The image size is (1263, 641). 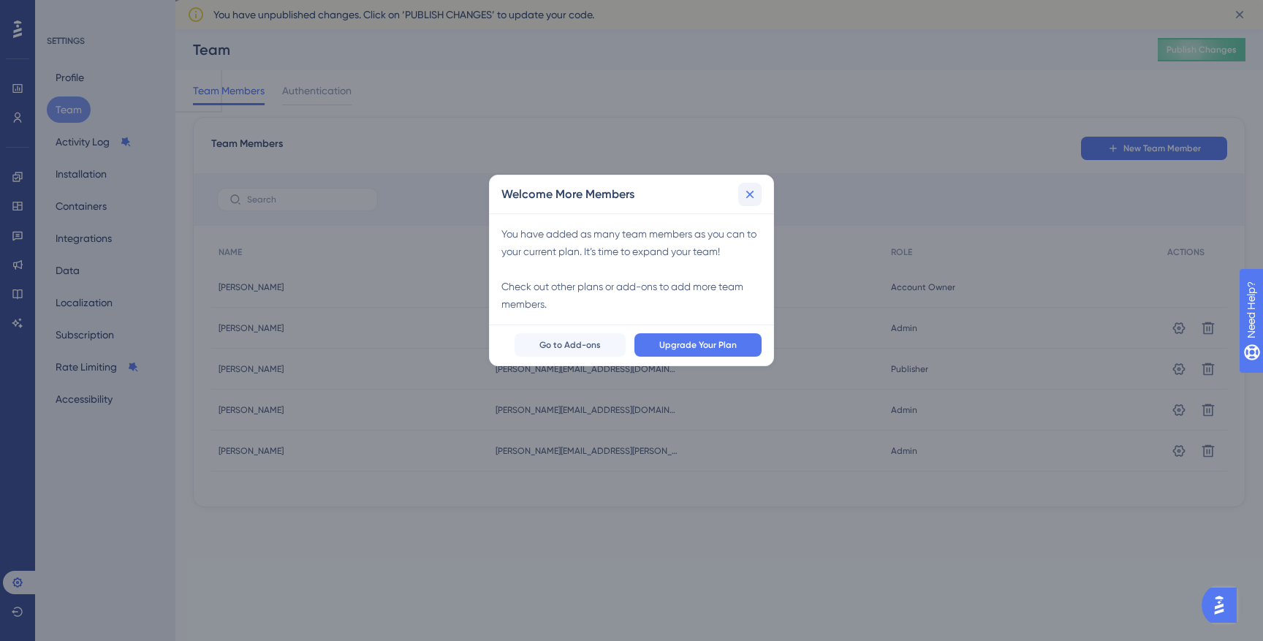 I want to click on span: Need Help?, so click(x=63, y=12).